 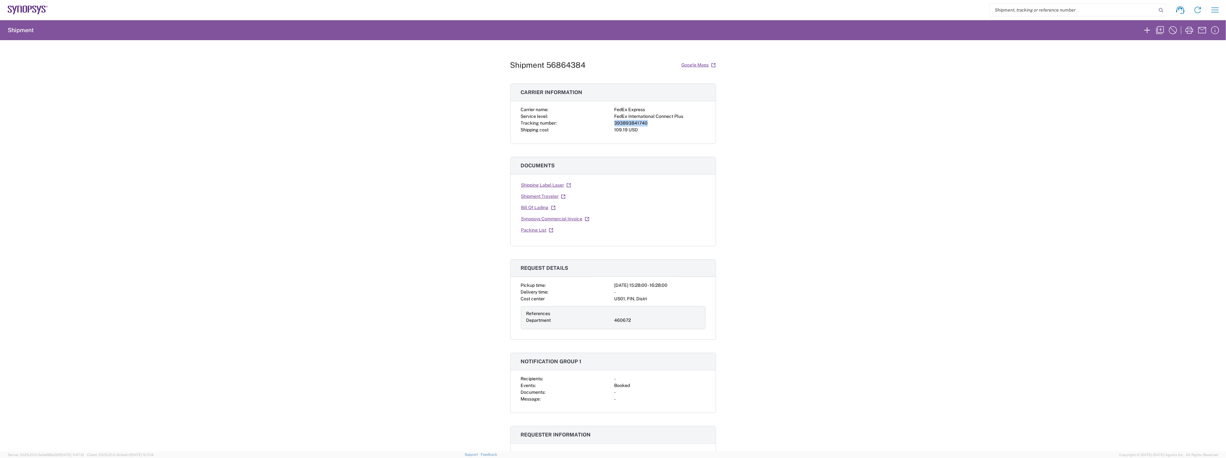 I want to click on span: Cost center, so click(x=533, y=299).